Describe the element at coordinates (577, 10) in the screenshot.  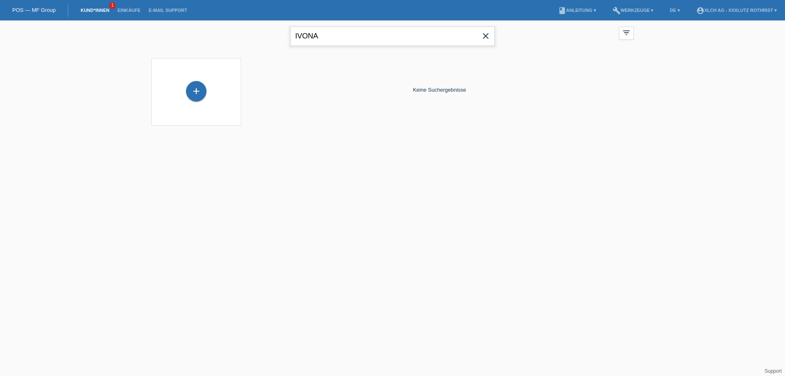
I see `a: bookAnleitung ▾` at that location.